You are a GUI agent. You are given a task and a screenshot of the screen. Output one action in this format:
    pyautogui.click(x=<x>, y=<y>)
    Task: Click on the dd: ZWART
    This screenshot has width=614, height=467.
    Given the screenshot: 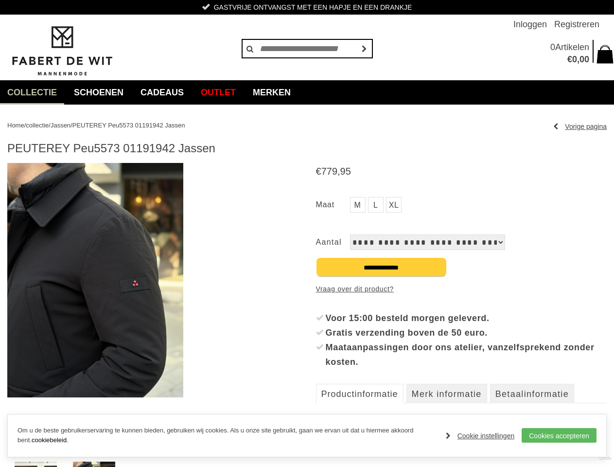 What is the action you would take?
    pyautogui.click(x=490, y=418)
    